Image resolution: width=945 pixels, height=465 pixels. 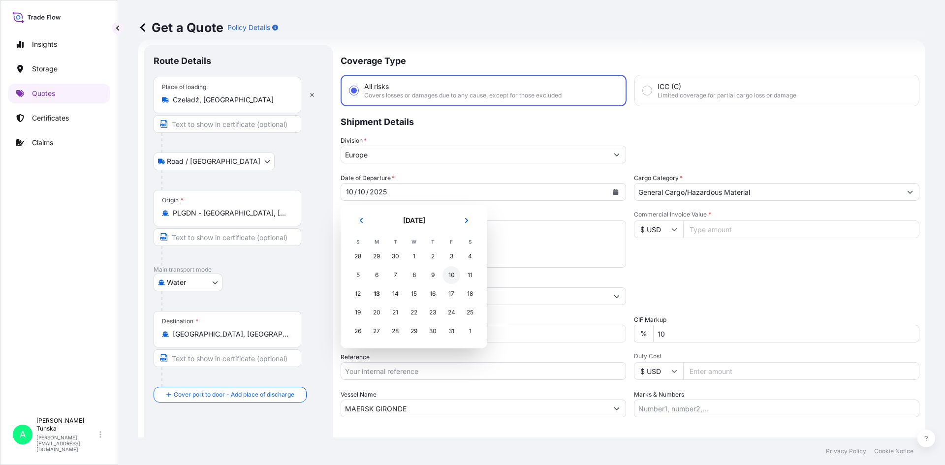 I want to click on div: Sunday, September 28, 2025, so click(x=358, y=256).